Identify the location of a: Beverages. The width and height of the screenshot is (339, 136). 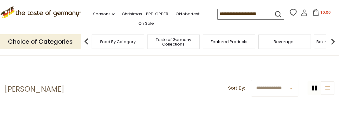
(284, 42).